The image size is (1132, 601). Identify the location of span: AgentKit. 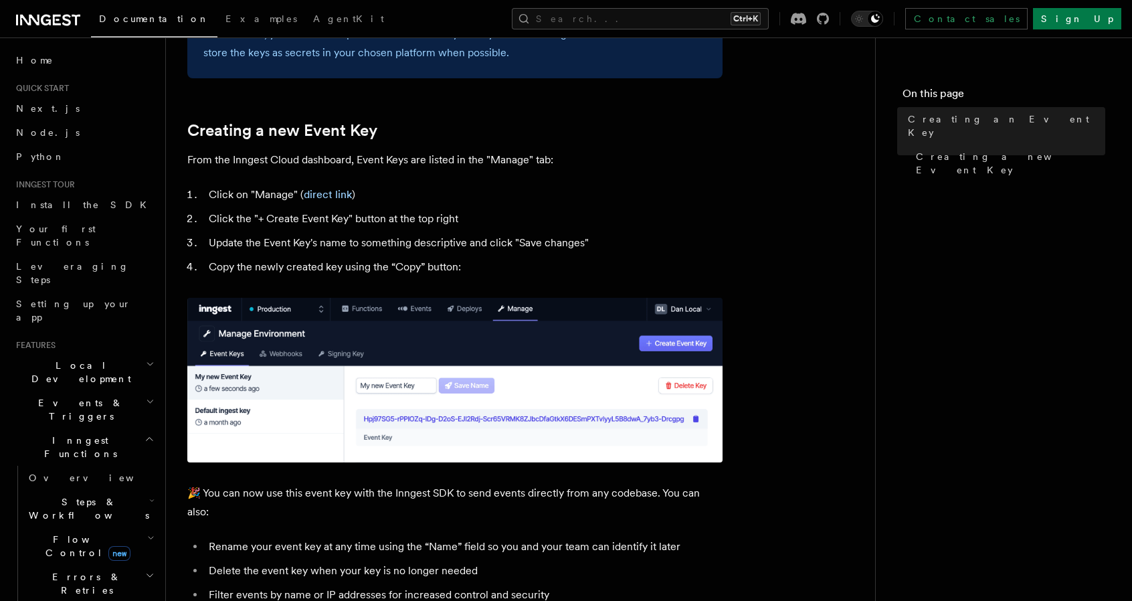
(349, 19).